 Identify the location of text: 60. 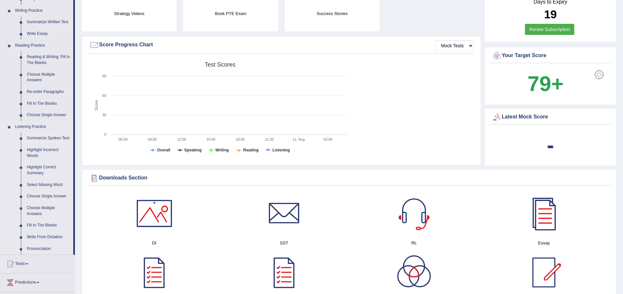
(104, 96).